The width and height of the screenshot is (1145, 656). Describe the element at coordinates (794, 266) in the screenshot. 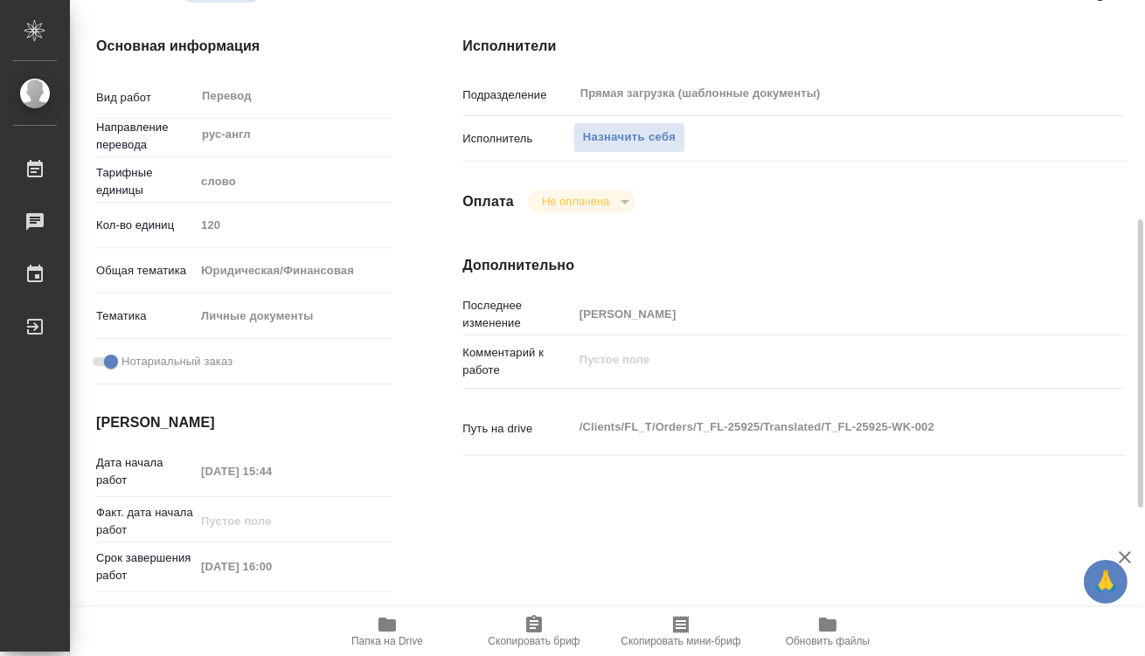

I see `h4: Дополнительно` at that location.